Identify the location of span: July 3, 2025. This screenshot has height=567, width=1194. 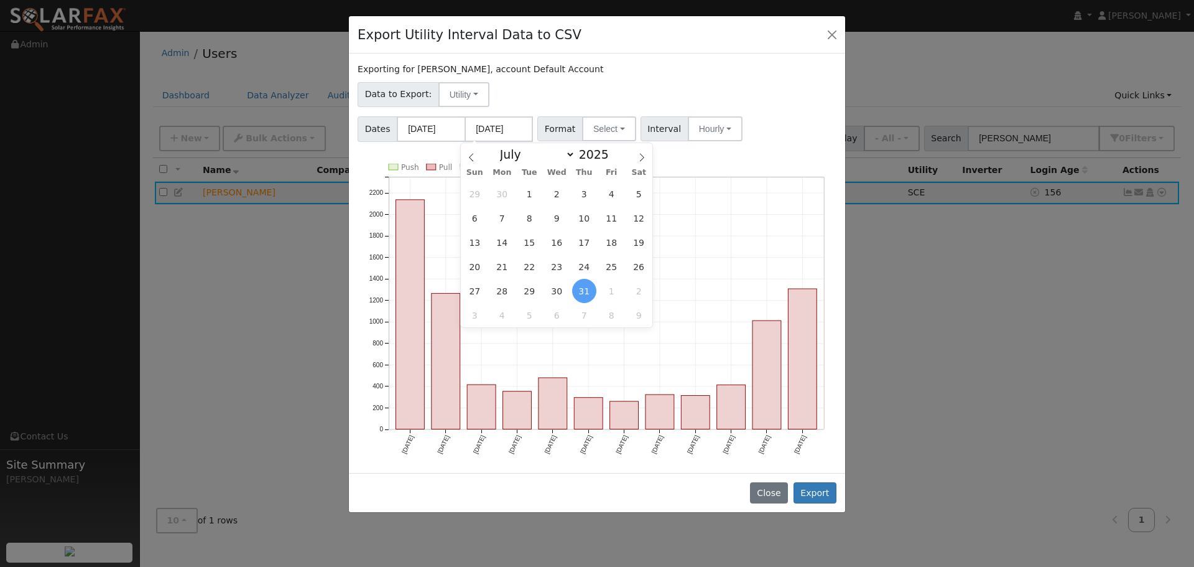
(584, 193).